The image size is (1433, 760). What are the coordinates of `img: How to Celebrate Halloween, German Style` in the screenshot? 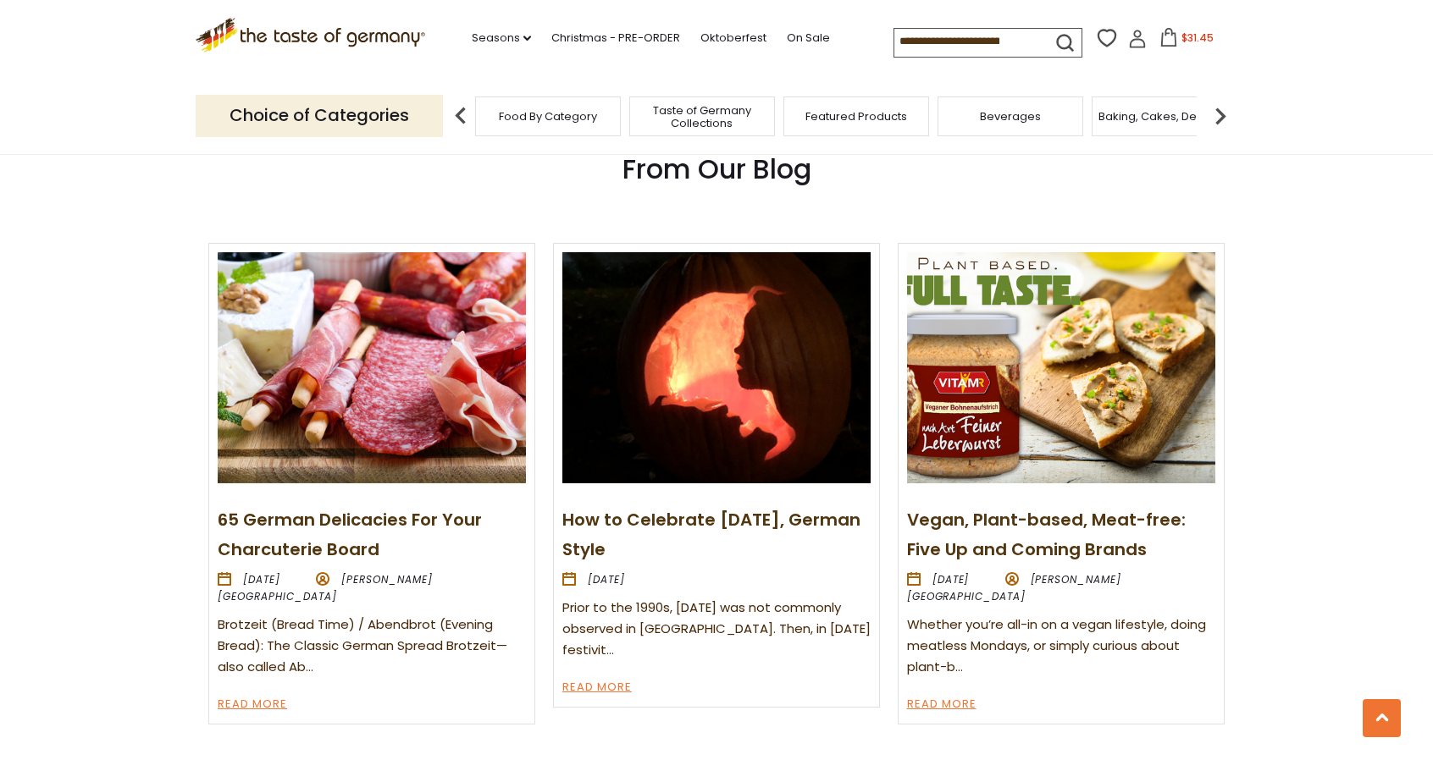 It's located at (716, 368).